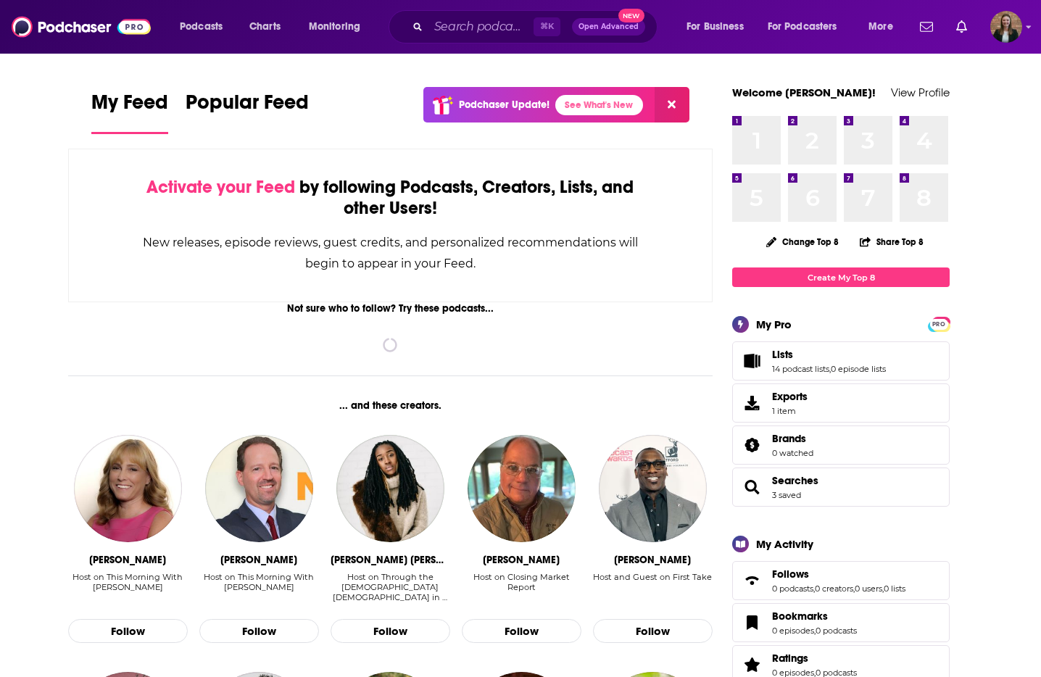 The height and width of the screenshot is (677, 1041). What do you see at coordinates (652, 488) in the screenshot?
I see `a: Shannon Sharpe` at bounding box center [652, 488].